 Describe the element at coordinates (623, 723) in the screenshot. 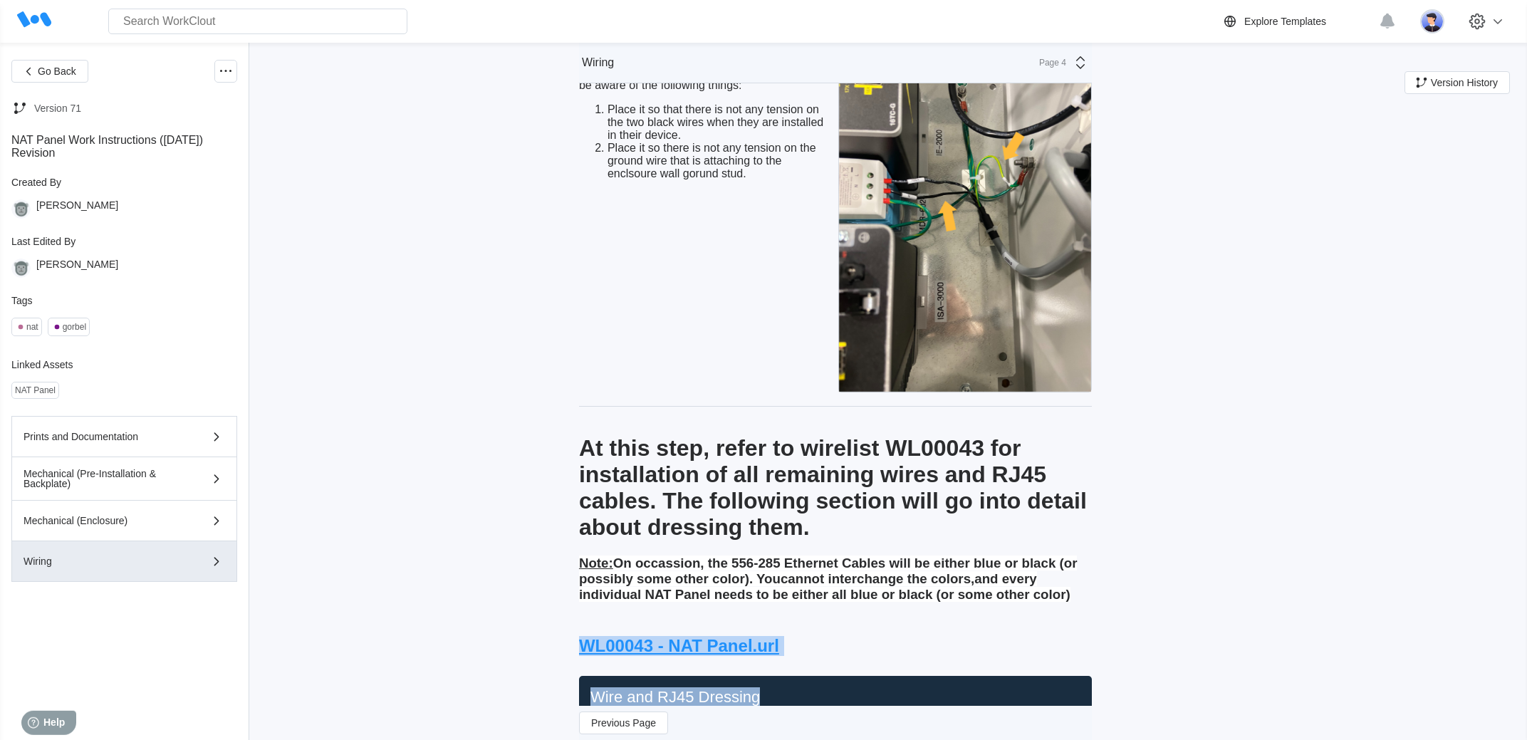

I see `span: Previous Page` at that location.